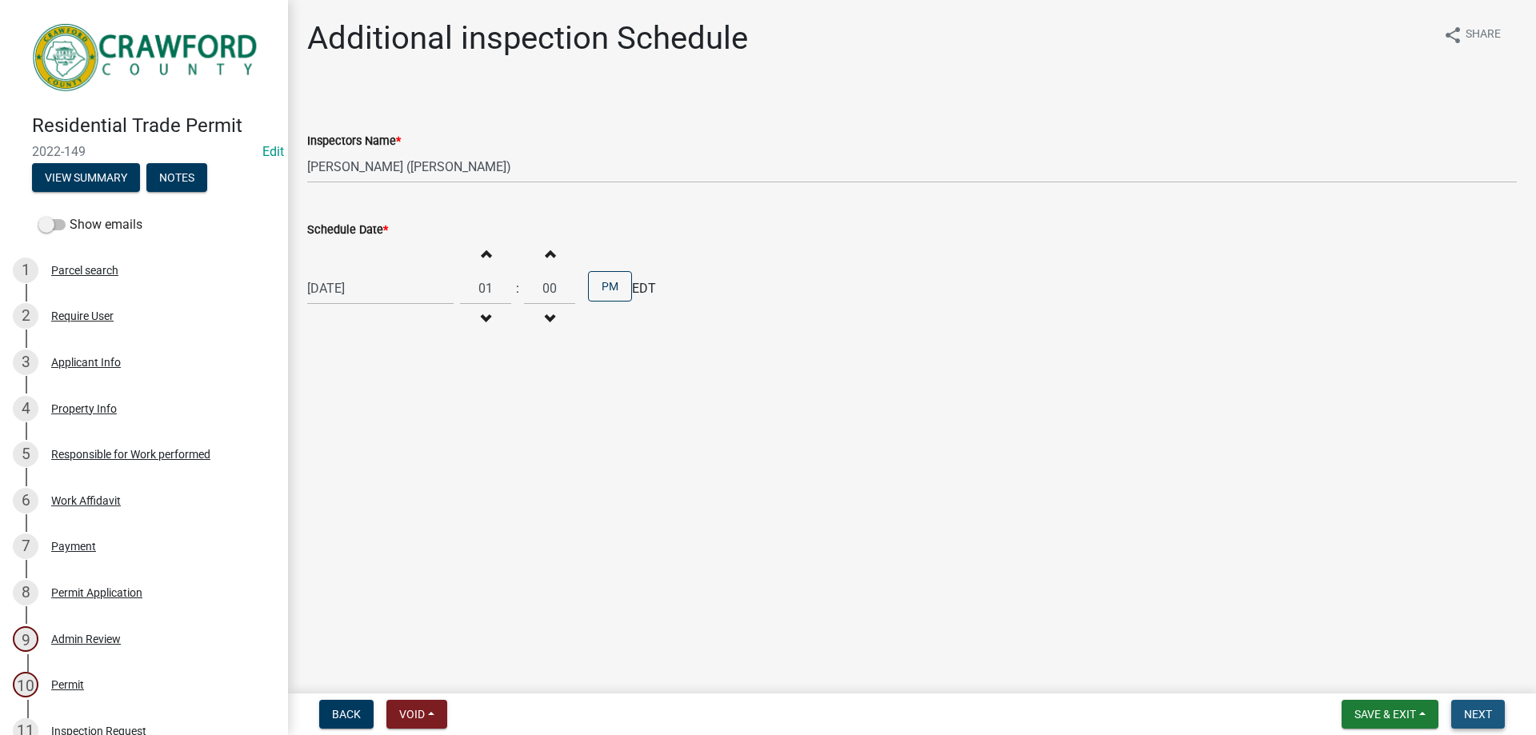 The height and width of the screenshot is (735, 1536). What do you see at coordinates (86, 639) in the screenshot?
I see `div: Admin Review` at bounding box center [86, 639].